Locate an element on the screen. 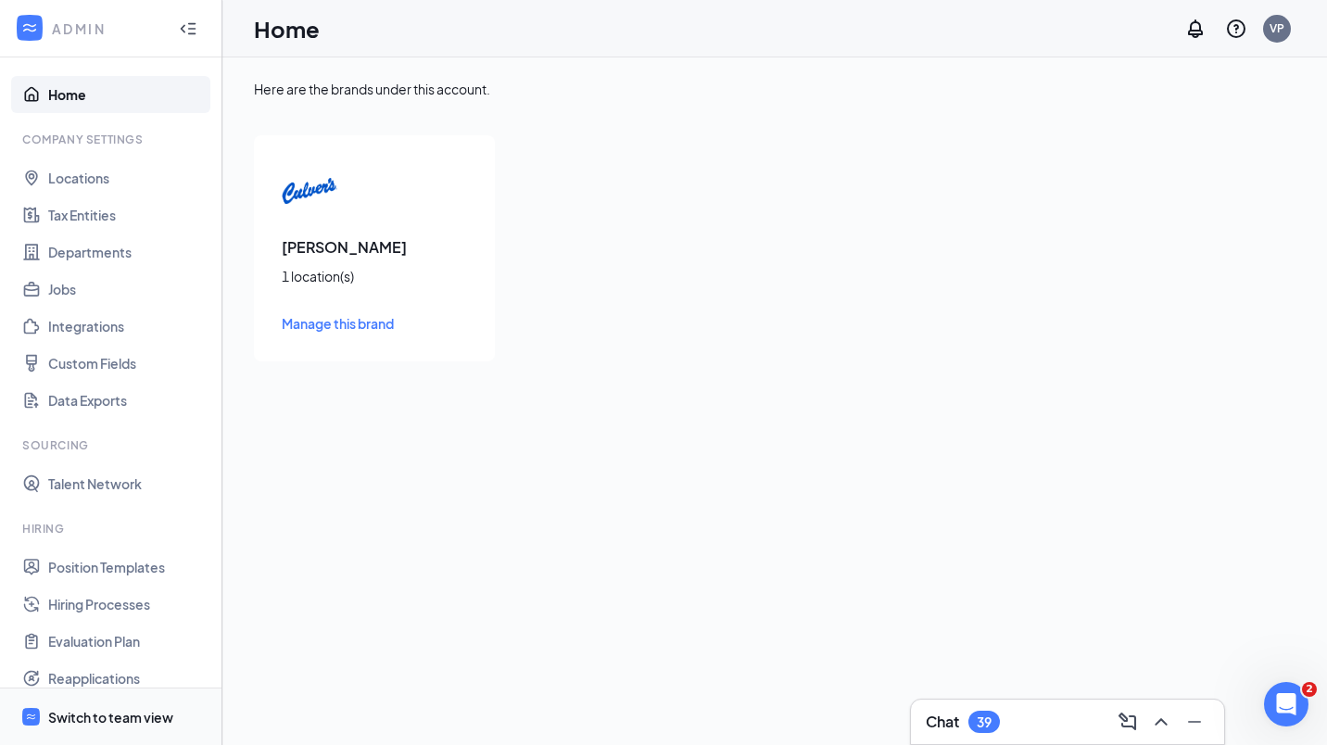  a: Tax Entities is located at coordinates (127, 215).